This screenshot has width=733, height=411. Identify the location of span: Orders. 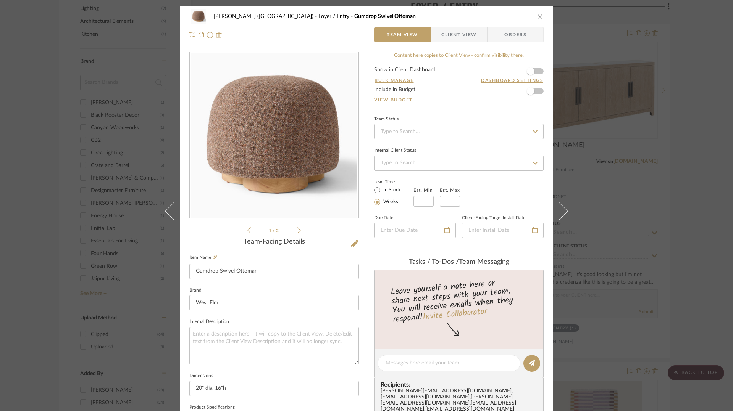
(515, 35).